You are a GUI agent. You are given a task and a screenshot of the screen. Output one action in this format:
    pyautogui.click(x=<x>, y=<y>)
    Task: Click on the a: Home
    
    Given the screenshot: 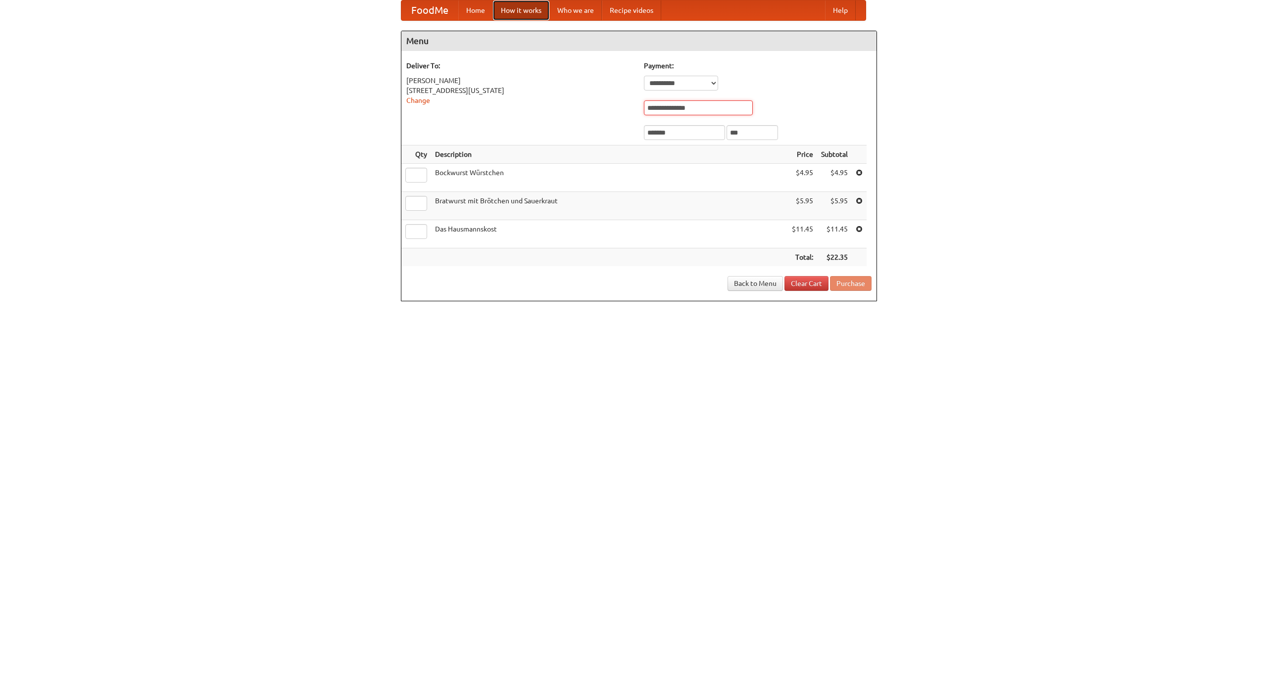 What is the action you would take?
    pyautogui.click(x=475, y=10)
    